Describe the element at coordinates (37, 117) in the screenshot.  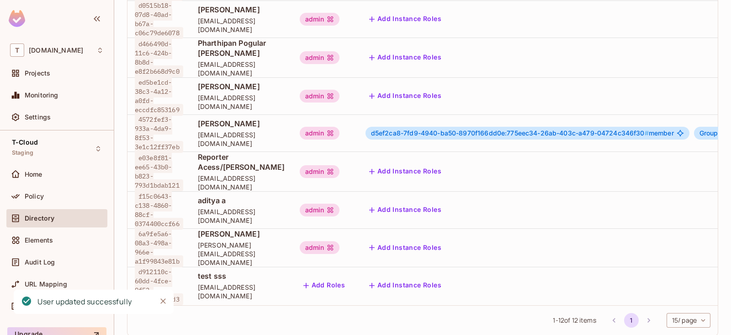
I see `span: Settings` at that location.